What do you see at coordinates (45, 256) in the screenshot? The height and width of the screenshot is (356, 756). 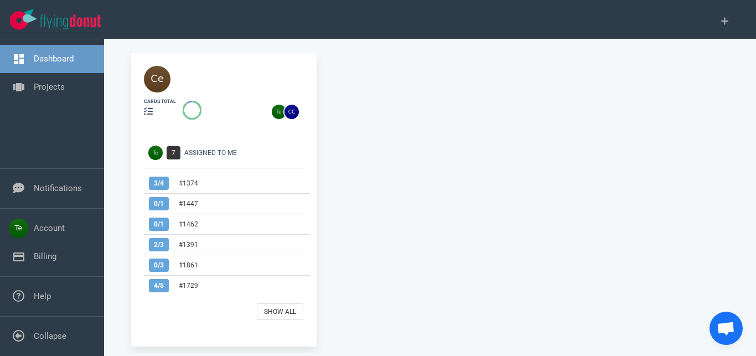 I see `a: Billing` at bounding box center [45, 256].